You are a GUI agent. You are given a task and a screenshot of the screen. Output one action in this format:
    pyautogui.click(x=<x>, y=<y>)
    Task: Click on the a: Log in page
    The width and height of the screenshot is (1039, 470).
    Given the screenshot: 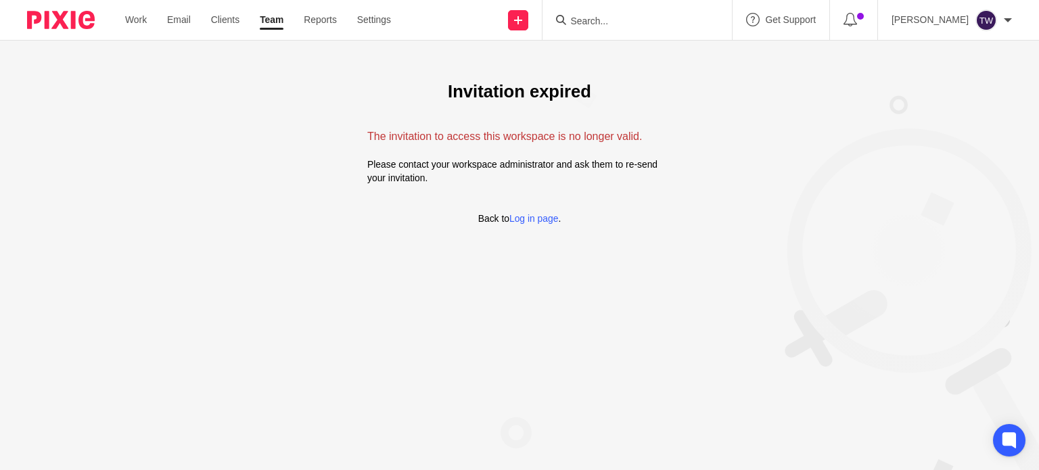 What is the action you would take?
    pyautogui.click(x=534, y=289)
    